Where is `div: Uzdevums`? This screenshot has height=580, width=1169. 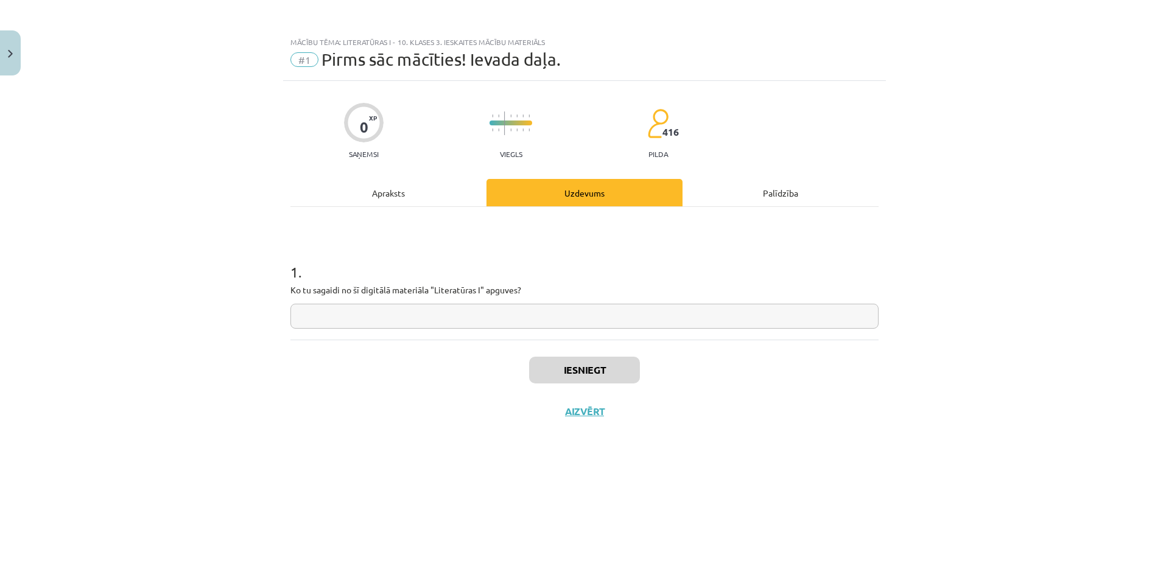
div: Uzdevums is located at coordinates (584, 192).